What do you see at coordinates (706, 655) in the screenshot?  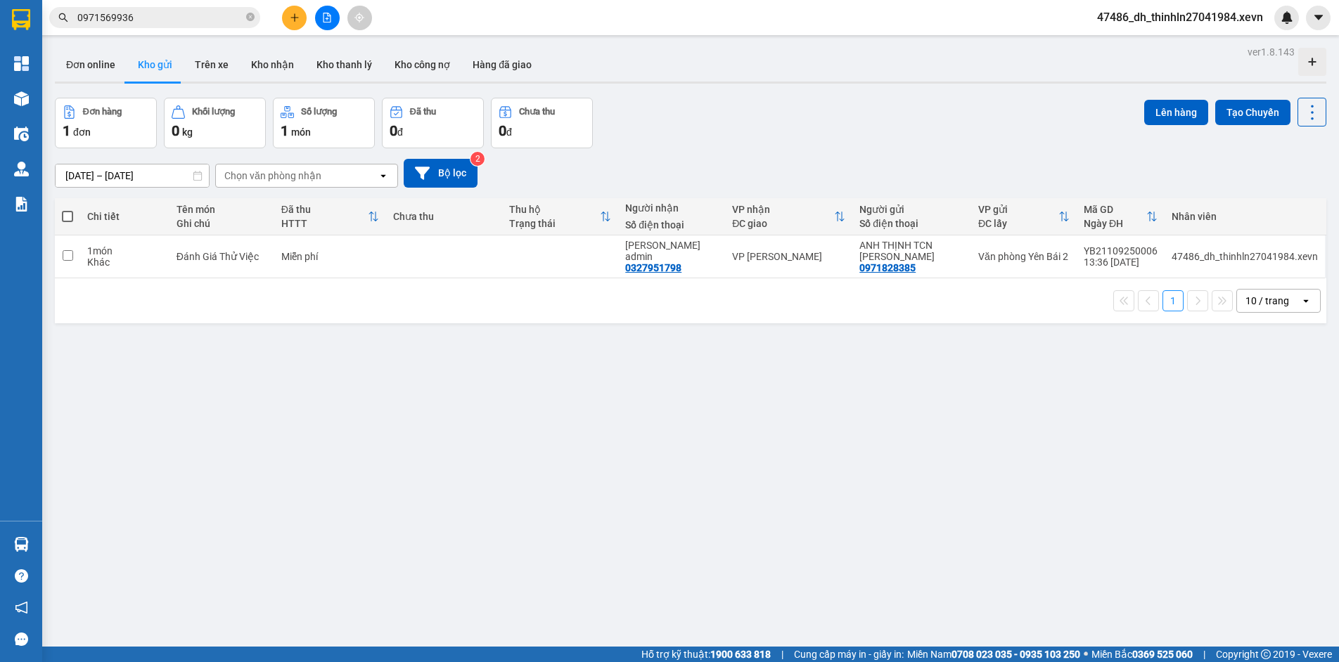 I see `span: Hỗ trợ kỹ thuật:` at bounding box center [706, 655].